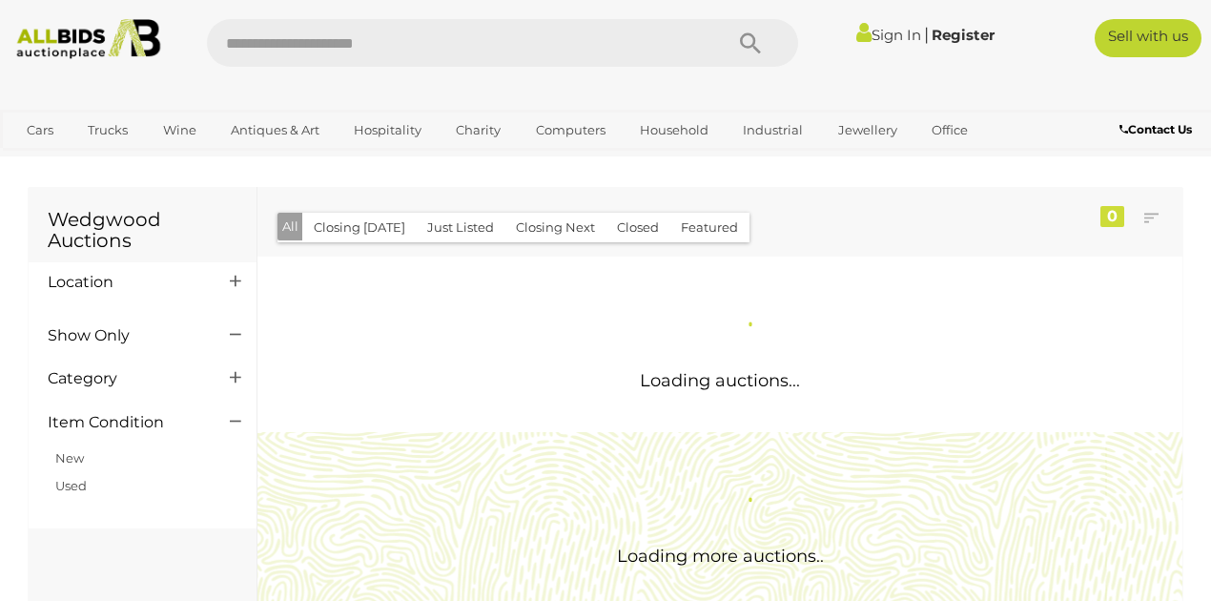  Describe the element at coordinates (555, 227) in the screenshot. I see `button: Closing Next` at that location.